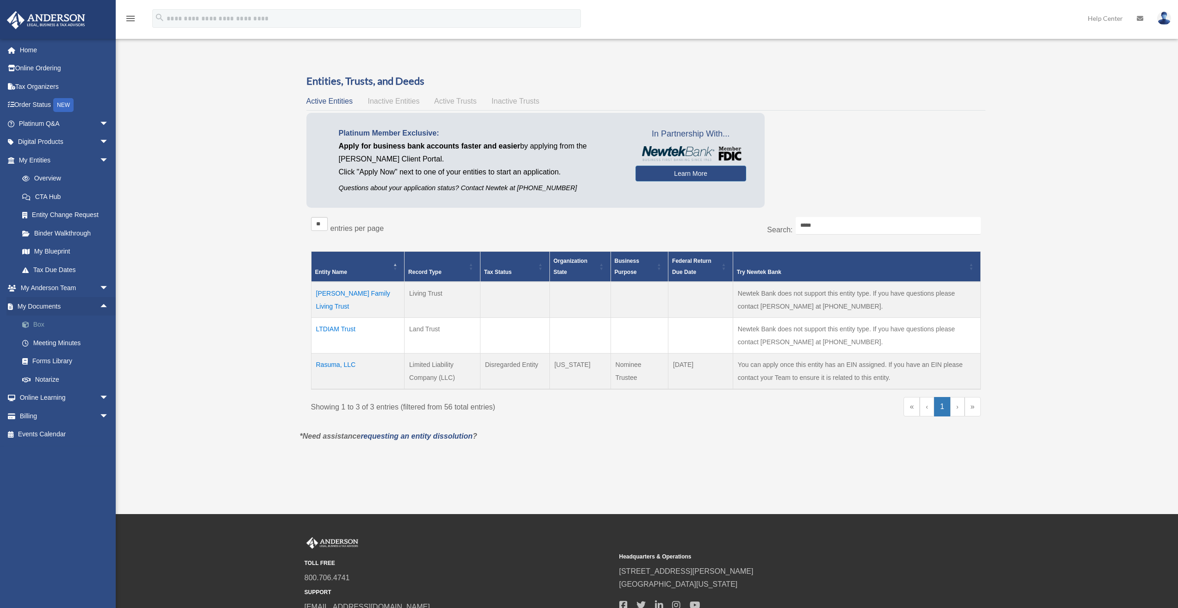 This screenshot has width=1178, height=608. Describe the element at coordinates (358, 267) in the screenshot. I see `th: Entity Name: Activate to invert sorting` at that location.